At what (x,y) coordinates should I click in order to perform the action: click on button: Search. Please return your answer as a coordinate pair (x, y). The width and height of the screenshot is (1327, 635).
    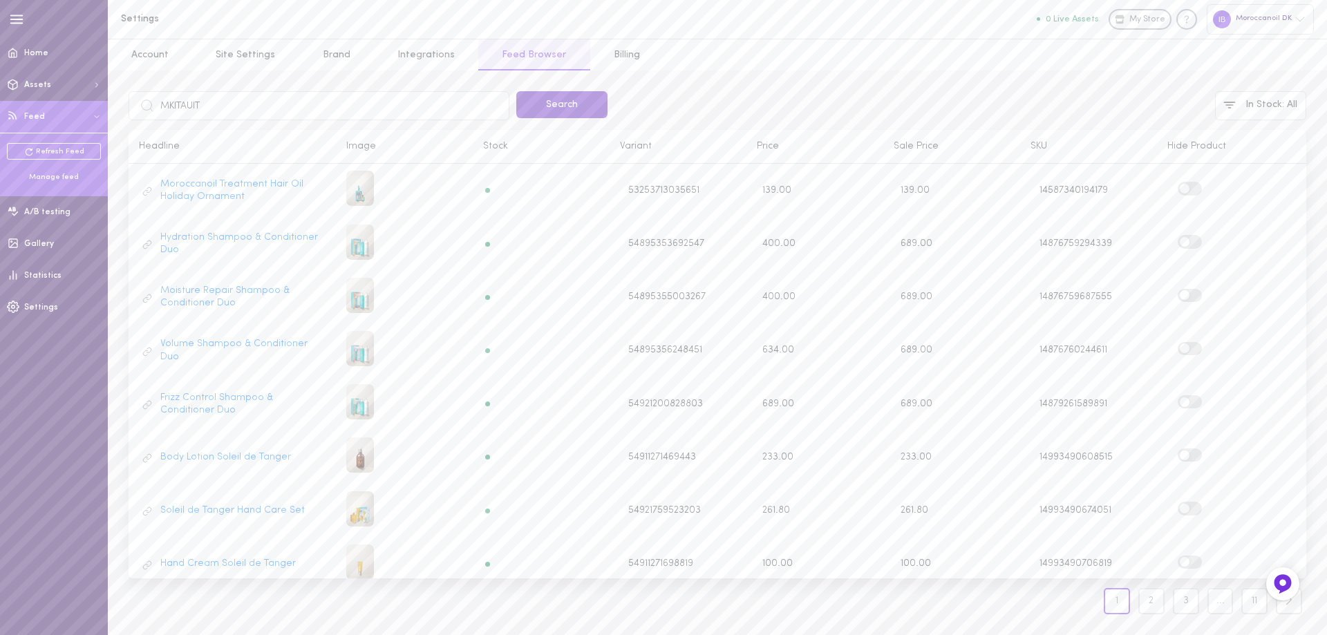
    Looking at the image, I should click on (562, 104).